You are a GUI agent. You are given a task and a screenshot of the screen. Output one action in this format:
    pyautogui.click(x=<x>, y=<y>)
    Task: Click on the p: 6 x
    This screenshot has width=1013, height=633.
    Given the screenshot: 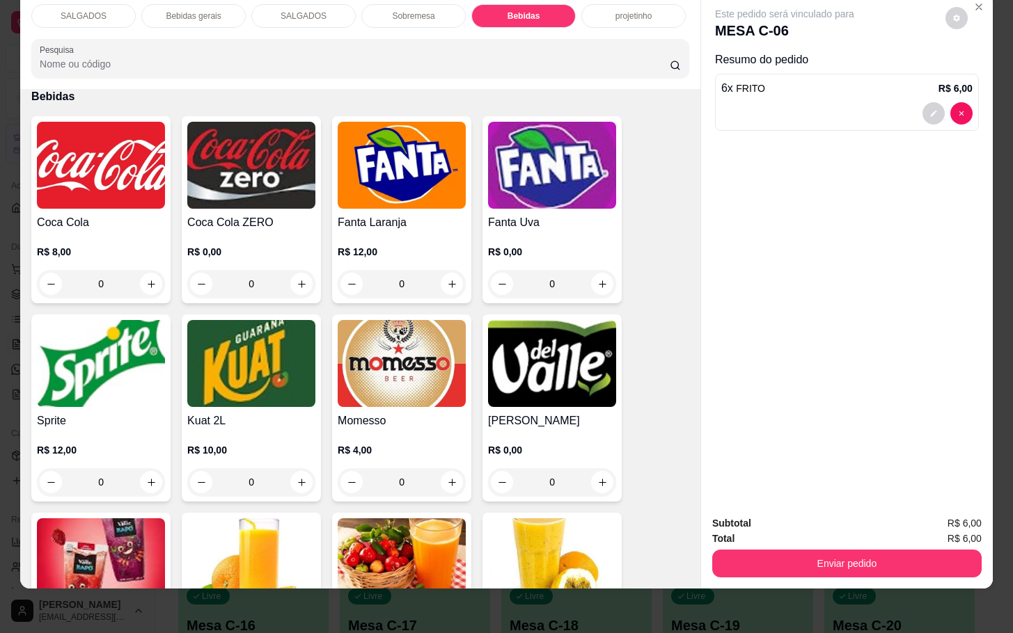 What is the action you would take?
    pyautogui.click(x=743, y=88)
    